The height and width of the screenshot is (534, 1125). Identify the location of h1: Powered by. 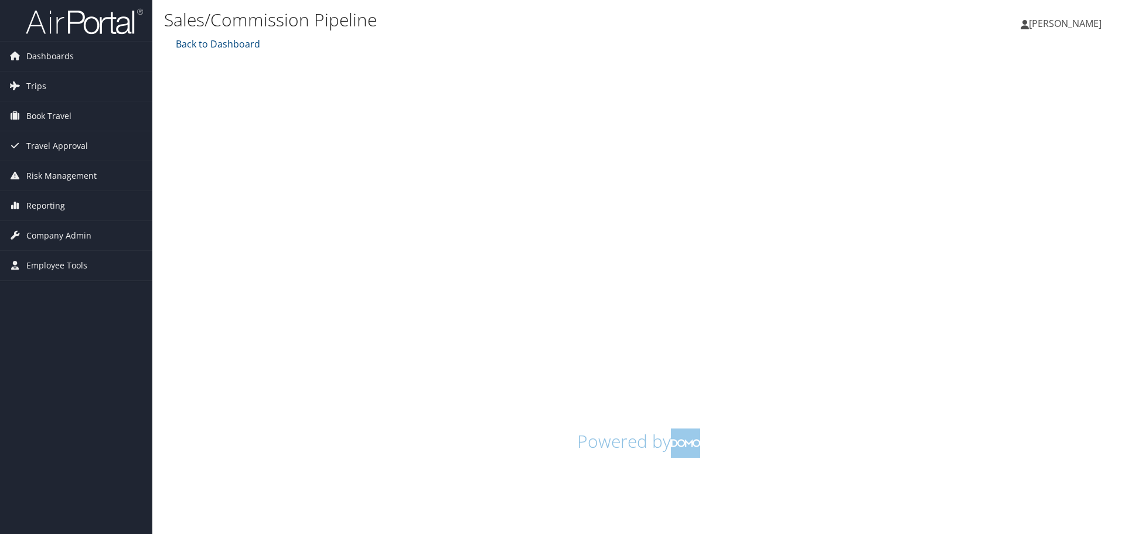
(639, 443).